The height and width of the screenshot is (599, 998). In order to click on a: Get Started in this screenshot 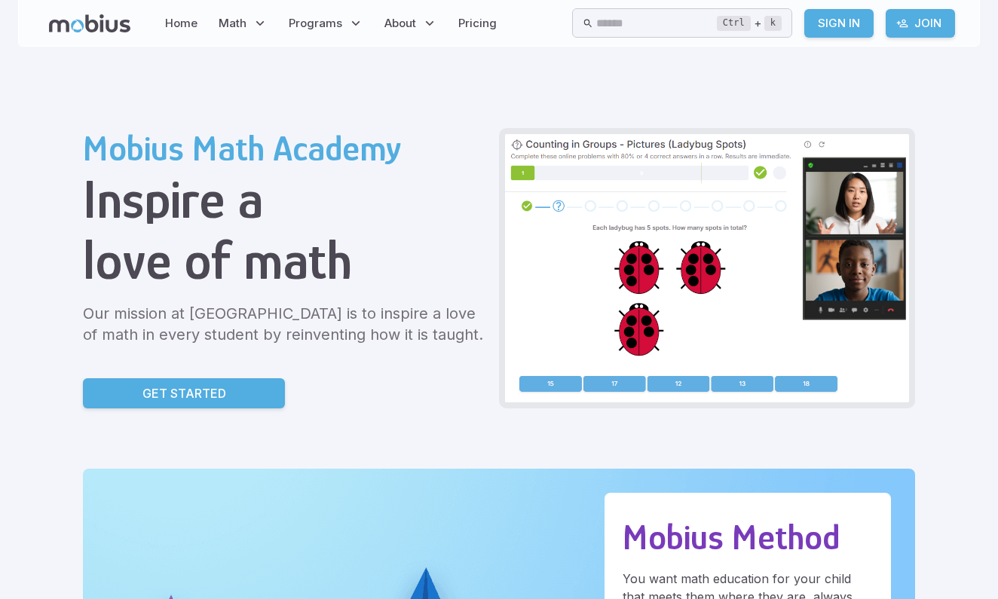, I will do `click(184, 394)`.